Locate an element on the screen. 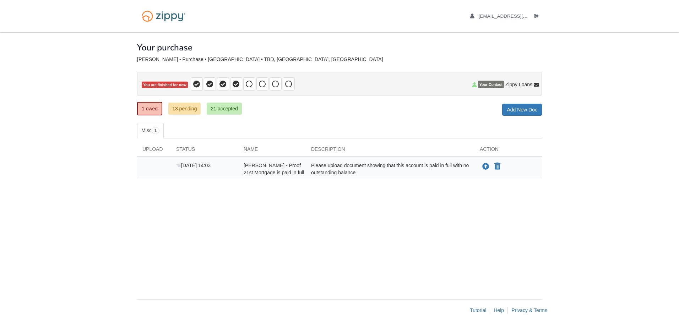 Image resolution: width=679 pixels, height=328 pixels. div: Please upload document showing that this account is paid in full with no outstanding balance is located at coordinates (390, 169).